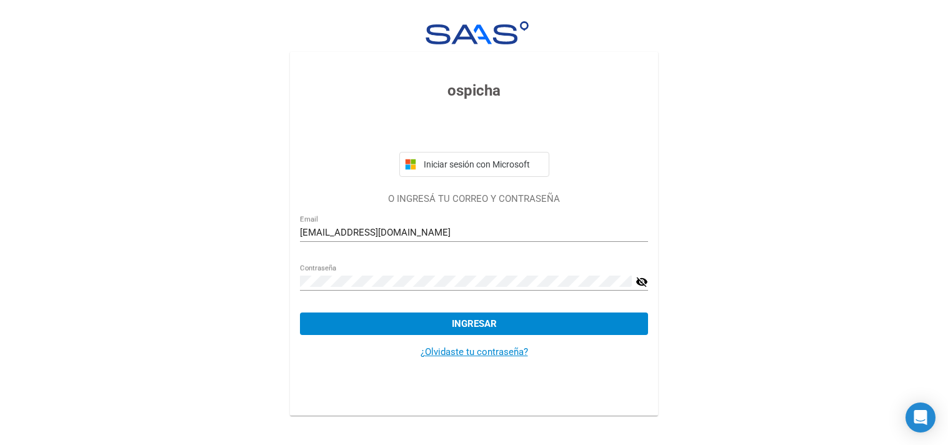 Image resolution: width=948 pixels, height=445 pixels. I want to click on span: Ingresar, so click(474, 324).